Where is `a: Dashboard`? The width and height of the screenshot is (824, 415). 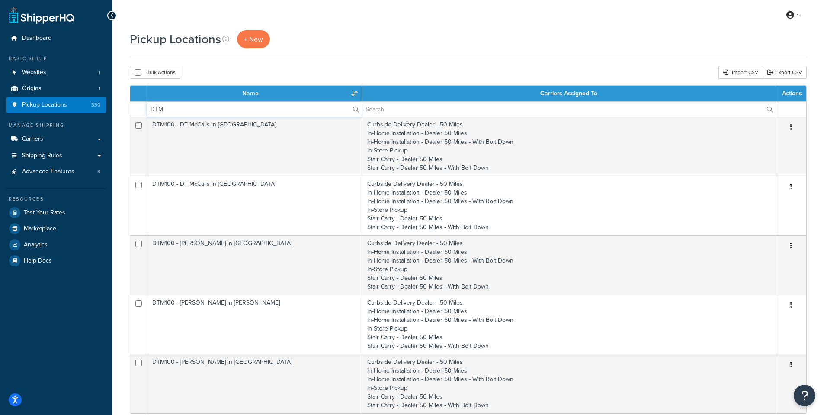
a: Dashboard is located at coordinates (56, 38).